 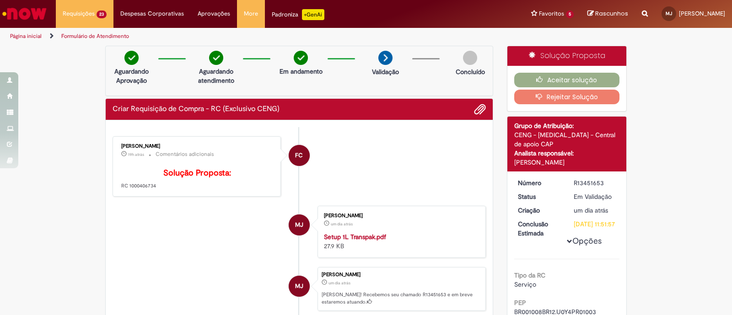 What do you see at coordinates (342, 224) in the screenshot?
I see `time: 27/08/2025 10:51:51` at bounding box center [342, 224].